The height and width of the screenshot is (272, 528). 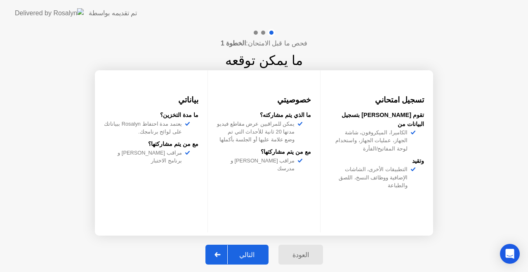 I want to click on div: يمكن للمراقبين عرض مقاطع فيديو مدتها 20 ثانية للأحداث التي تم وضع علامة عليها أو الجلسة بأكملها, so click(x=258, y=132).